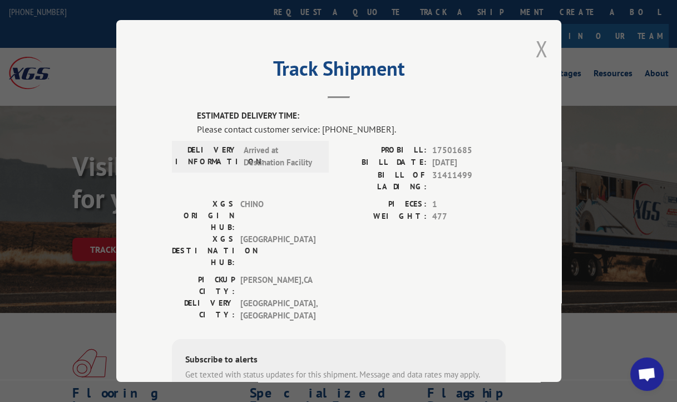 The height and width of the screenshot is (402, 677). What do you see at coordinates (383, 162) in the screenshot?
I see `label: BILL DATE:` at bounding box center [383, 162].